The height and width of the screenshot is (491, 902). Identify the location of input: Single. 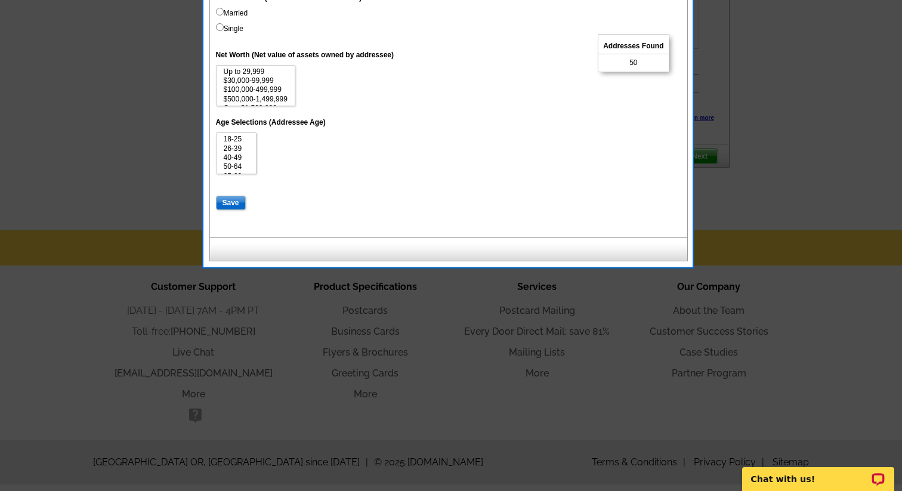
(220, 27).